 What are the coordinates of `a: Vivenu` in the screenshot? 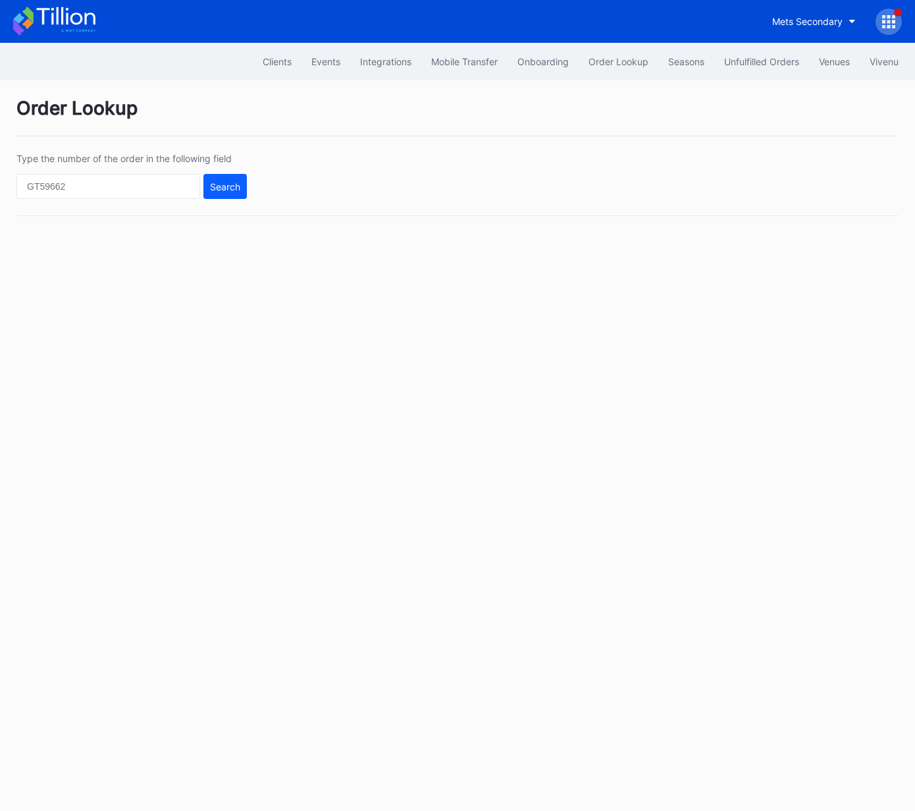 It's located at (885, 61).